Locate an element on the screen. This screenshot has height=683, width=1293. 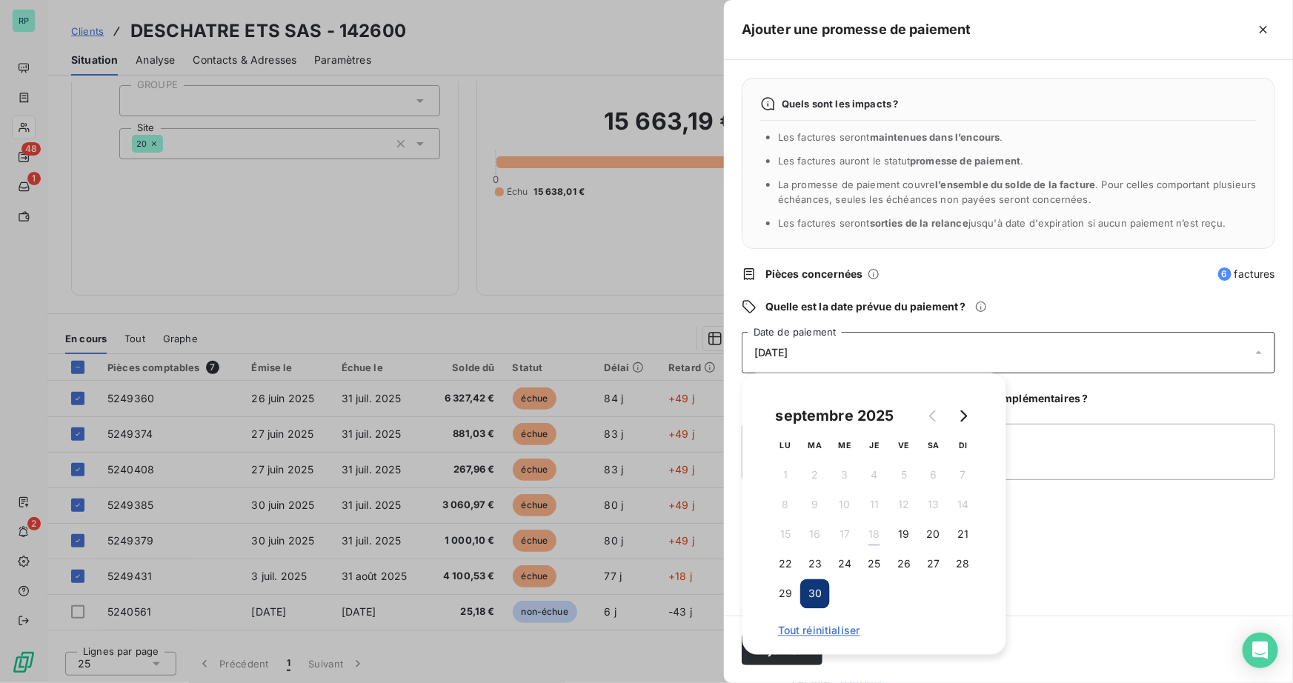
span: factures is located at coordinates (1247, 274).